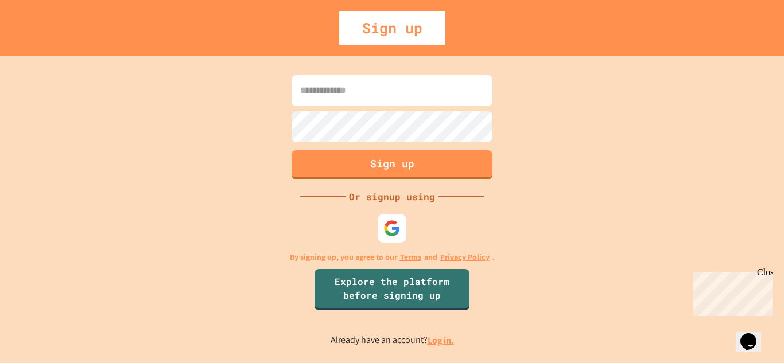 The image size is (784, 363). I want to click on a: Log in., so click(441, 340).